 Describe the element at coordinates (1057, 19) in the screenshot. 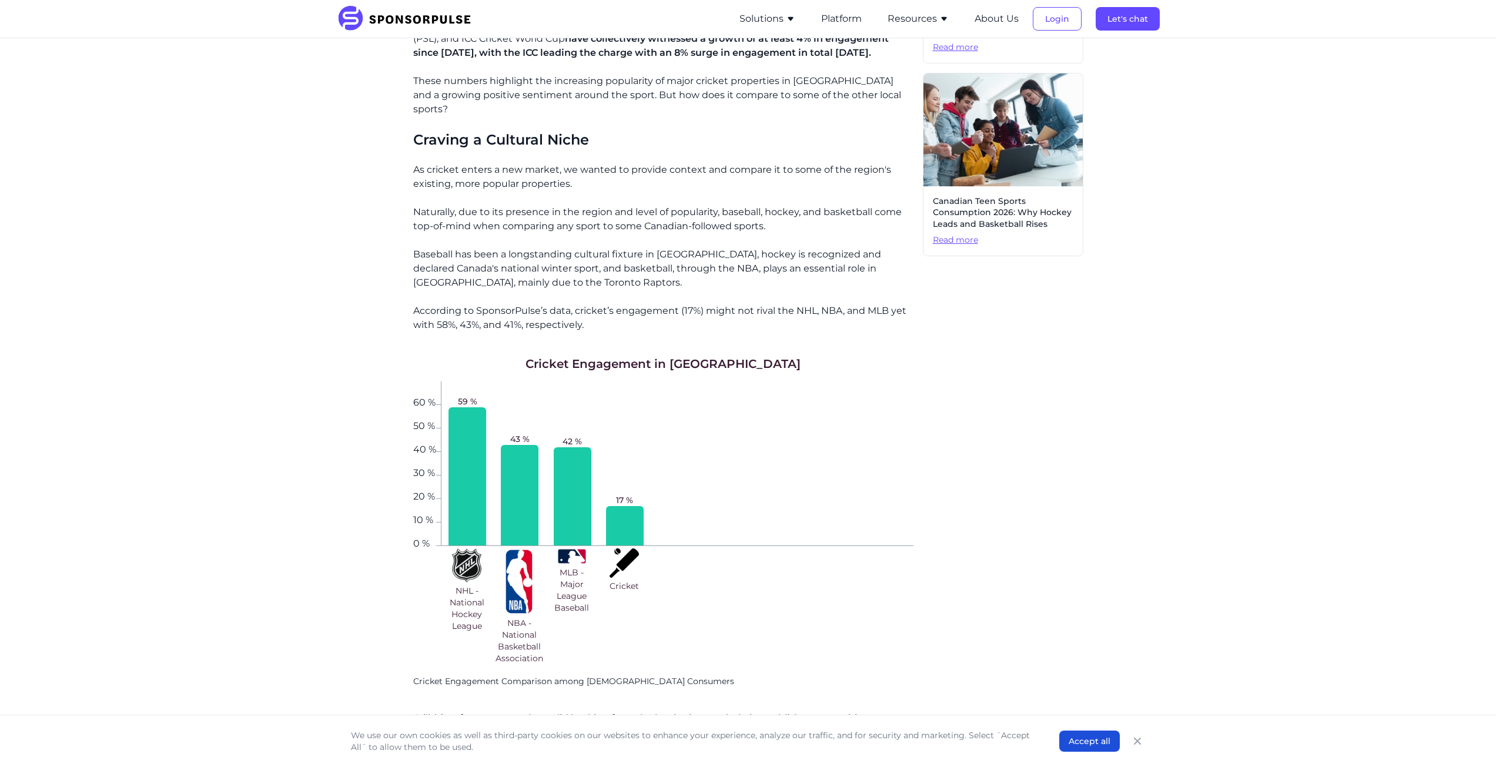

I see `a: Login` at that location.